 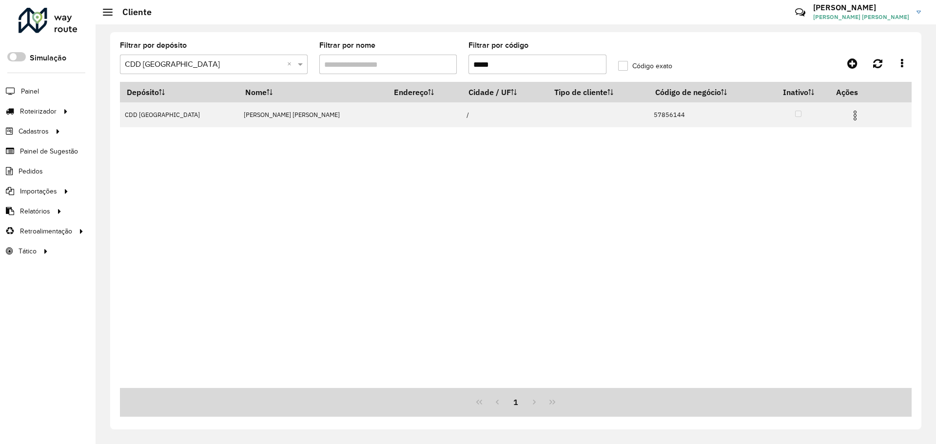 What do you see at coordinates (424, 92) in the screenshot?
I see `th: Endereço` at bounding box center [424, 92].